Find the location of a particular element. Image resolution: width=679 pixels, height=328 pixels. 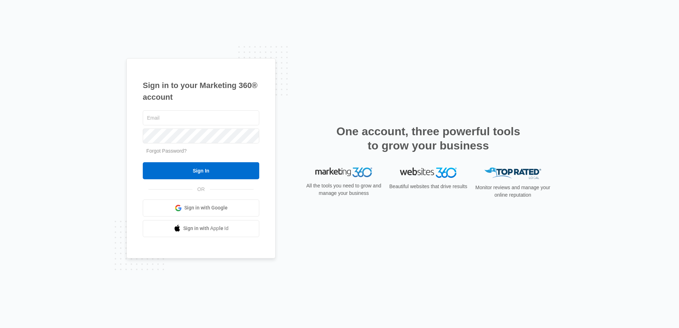

h2: One account, three powerful tools to grow your business is located at coordinates (428, 138).